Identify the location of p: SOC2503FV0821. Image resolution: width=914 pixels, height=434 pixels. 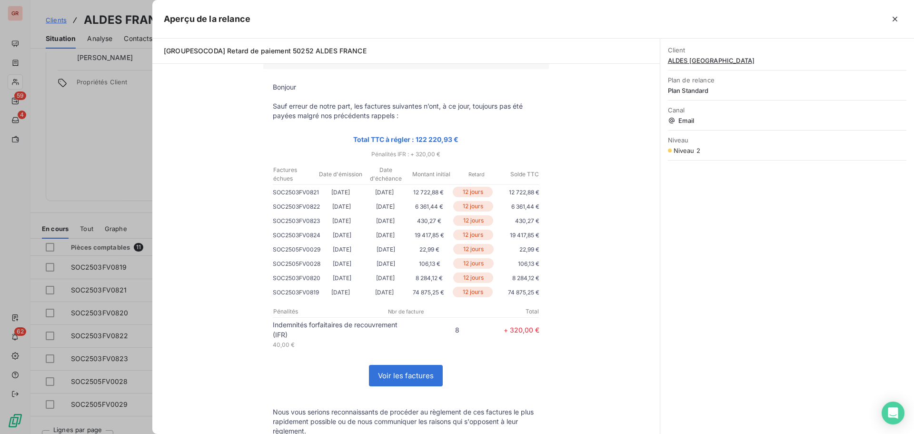
(296, 192).